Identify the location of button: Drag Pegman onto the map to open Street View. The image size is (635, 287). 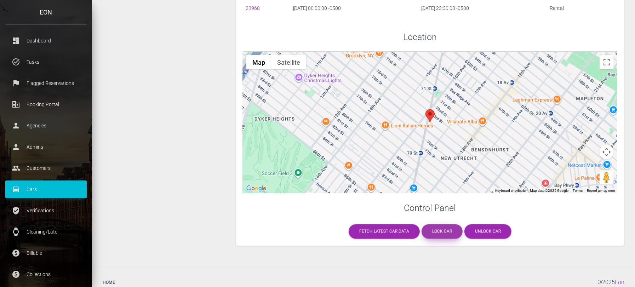
(606, 178).